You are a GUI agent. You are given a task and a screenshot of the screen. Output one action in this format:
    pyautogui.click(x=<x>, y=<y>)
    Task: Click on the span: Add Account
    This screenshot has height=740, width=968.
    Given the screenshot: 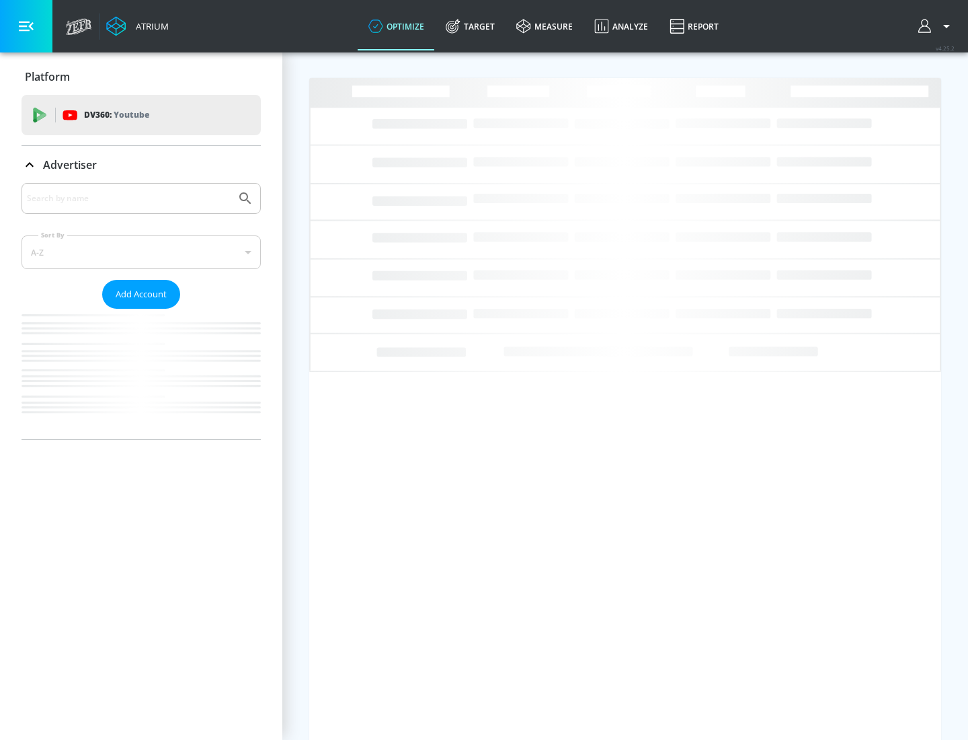 What is the action you would take?
    pyautogui.click(x=141, y=294)
    